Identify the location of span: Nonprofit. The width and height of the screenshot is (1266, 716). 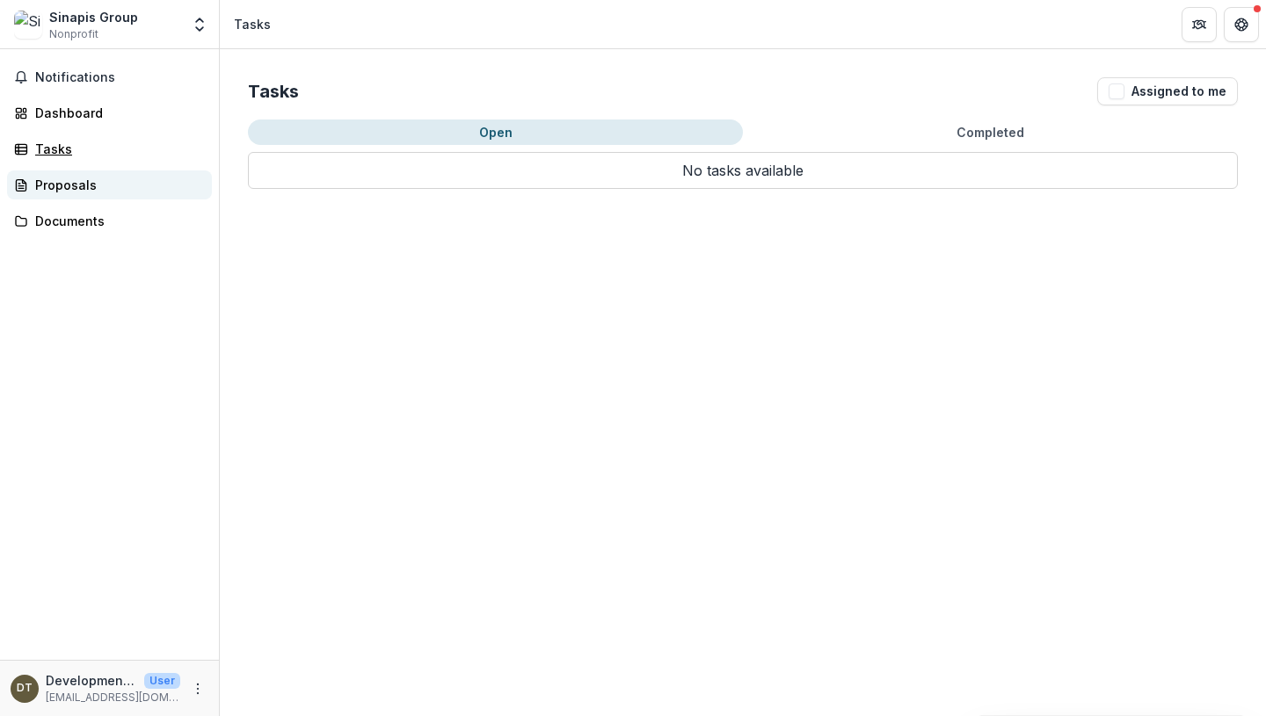
(74, 34).